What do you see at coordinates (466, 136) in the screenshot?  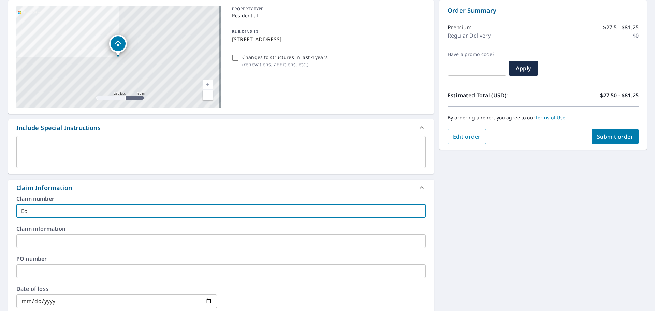 I see `span: Edit order` at bounding box center [466, 136].